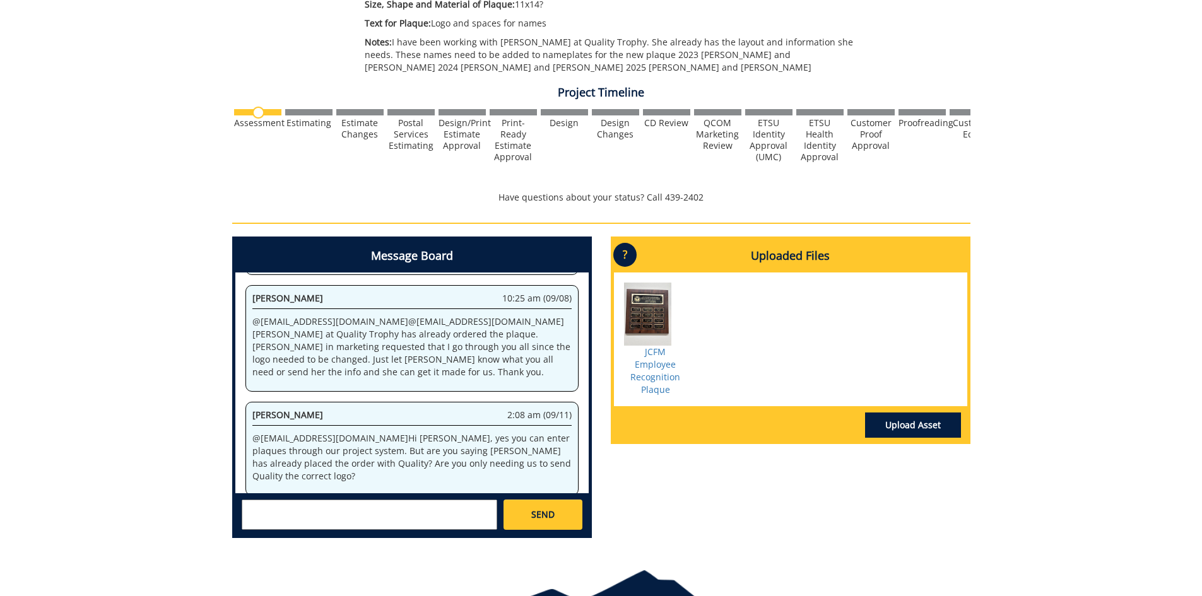 Image resolution: width=1202 pixels, height=596 pixels. Describe the element at coordinates (543, 515) in the screenshot. I see `a: SEND` at that location.